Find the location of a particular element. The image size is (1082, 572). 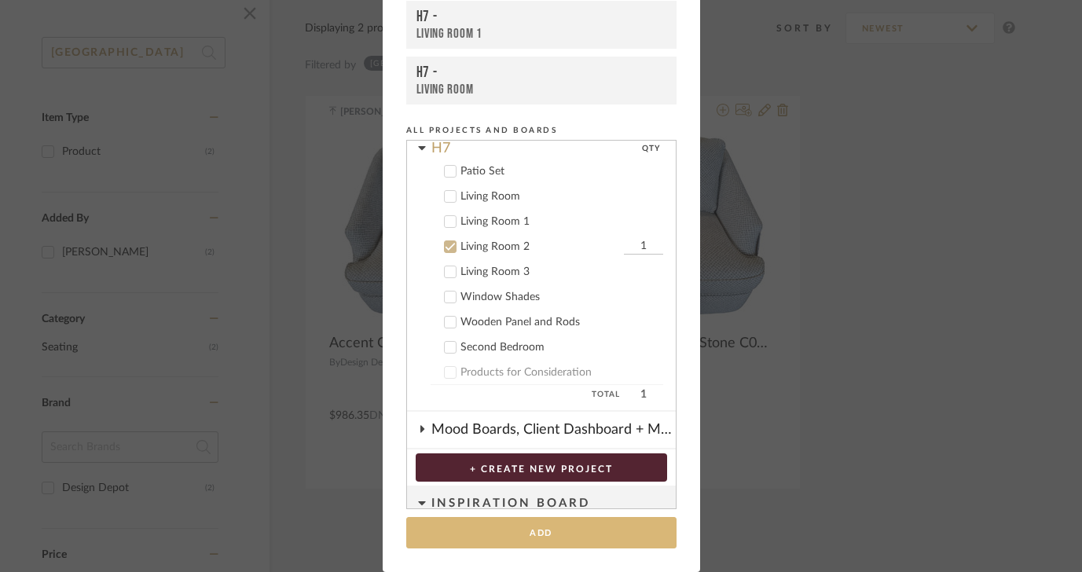

div: Inspiration Board is located at coordinates (553, 504).